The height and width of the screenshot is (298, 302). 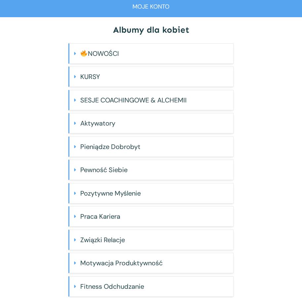 I want to click on h4: Praca Kariera, so click(x=154, y=217).